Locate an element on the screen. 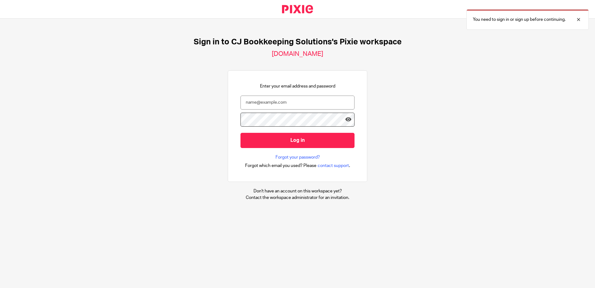  p: Contact the workspace administrator for an invitation. is located at coordinates (298, 197).